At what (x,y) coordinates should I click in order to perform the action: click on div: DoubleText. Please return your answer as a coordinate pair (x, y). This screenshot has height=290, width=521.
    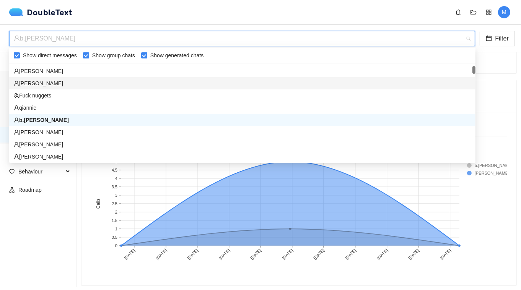
    Looking at the image, I should click on (41, 12).